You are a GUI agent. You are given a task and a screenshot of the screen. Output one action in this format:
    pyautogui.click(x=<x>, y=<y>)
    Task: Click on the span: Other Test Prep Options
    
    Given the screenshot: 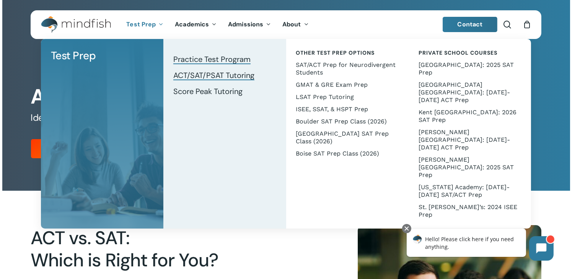 What is the action you would take?
    pyautogui.click(x=335, y=53)
    